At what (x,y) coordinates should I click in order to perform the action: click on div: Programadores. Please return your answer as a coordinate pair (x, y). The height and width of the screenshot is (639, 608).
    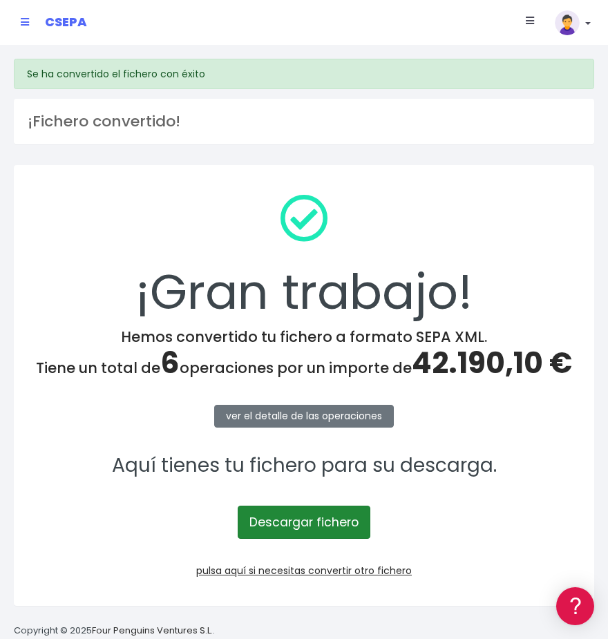
    Looking at the image, I should click on (138, 338).